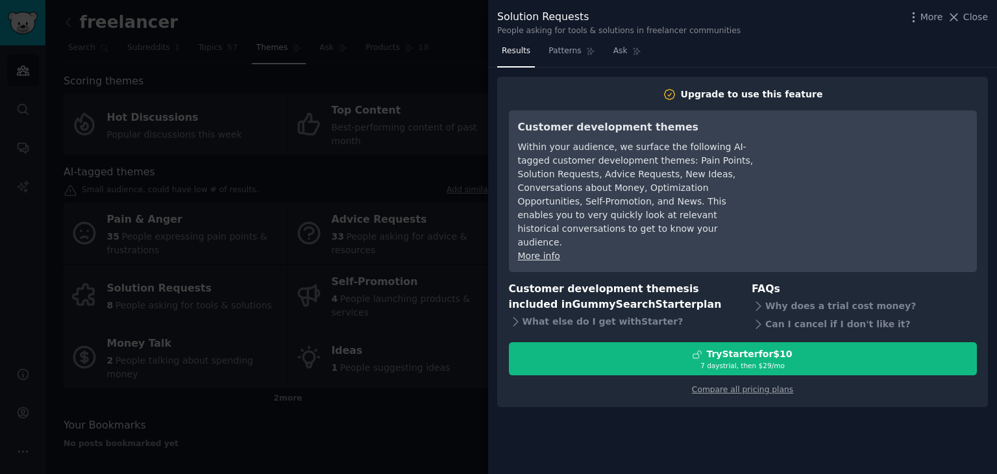  What do you see at coordinates (967, 17) in the screenshot?
I see `button: Close` at bounding box center [967, 17].